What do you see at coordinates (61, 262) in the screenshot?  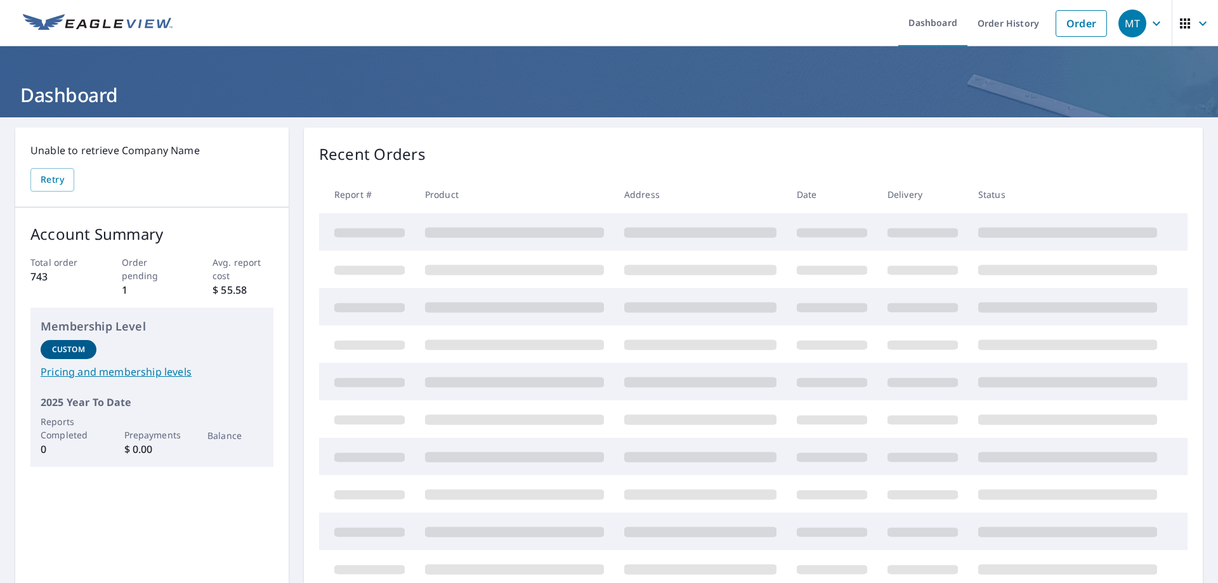 I see `p: Total order` at bounding box center [61, 262].